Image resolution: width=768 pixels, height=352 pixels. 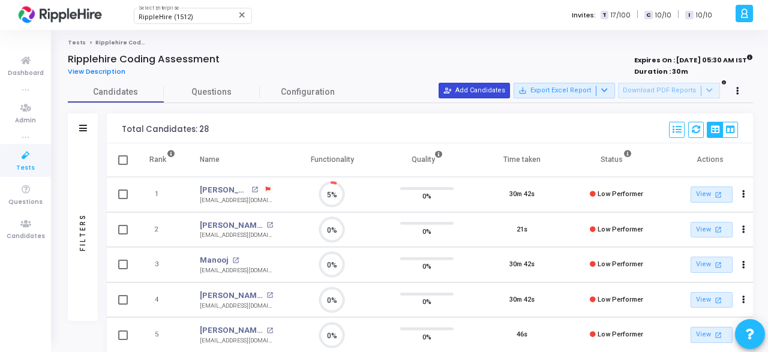 What do you see at coordinates (617, 160) in the screenshot?
I see `th: Status` at bounding box center [617, 160].